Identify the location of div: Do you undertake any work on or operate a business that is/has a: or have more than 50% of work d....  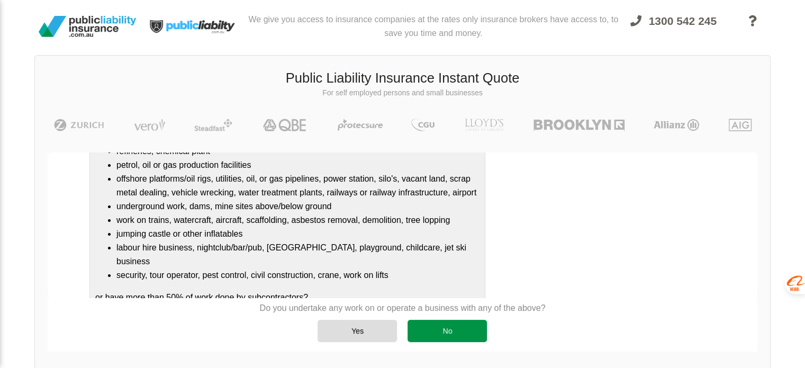
(287, 218).